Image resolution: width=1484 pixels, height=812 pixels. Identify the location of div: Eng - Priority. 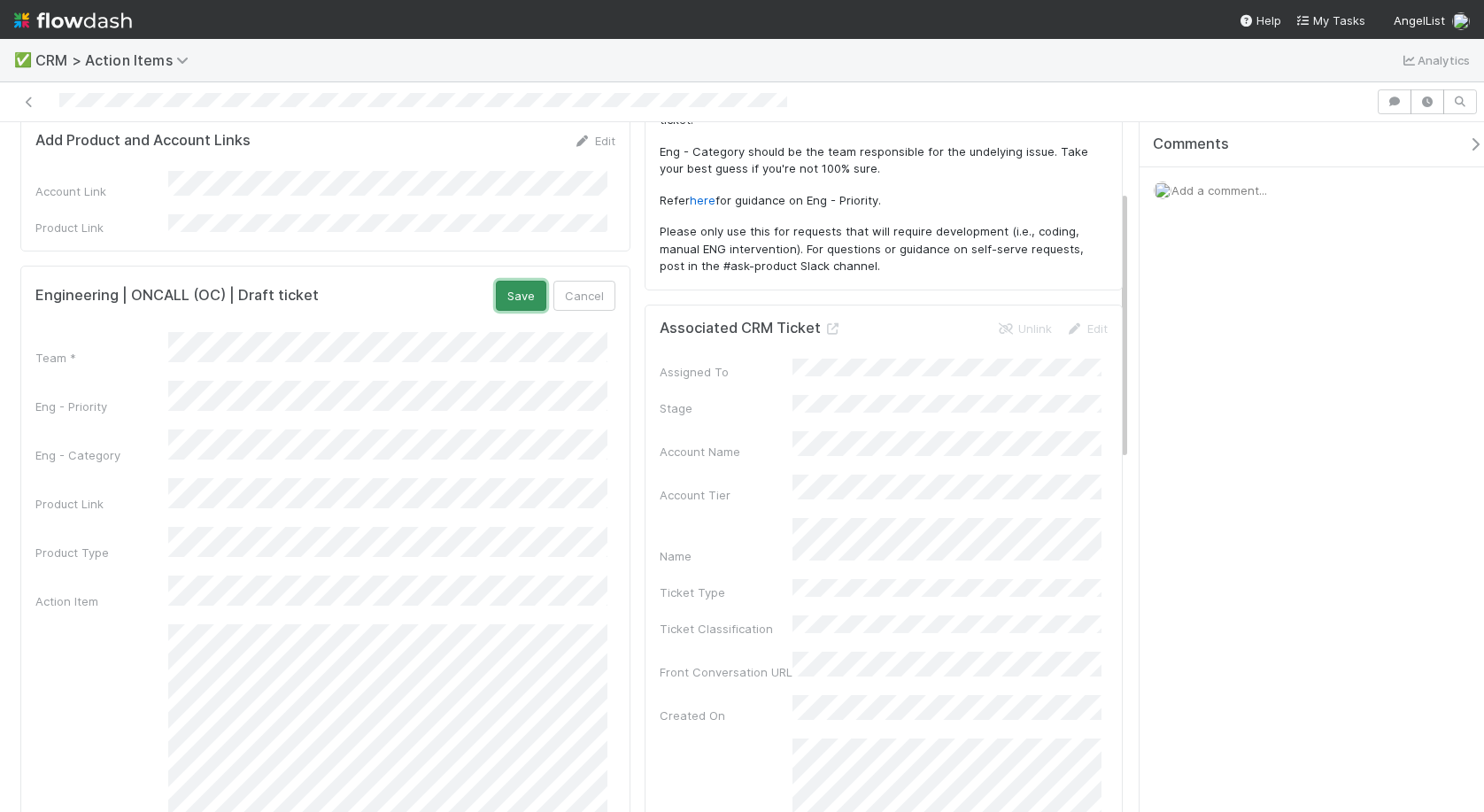
(102, 406).